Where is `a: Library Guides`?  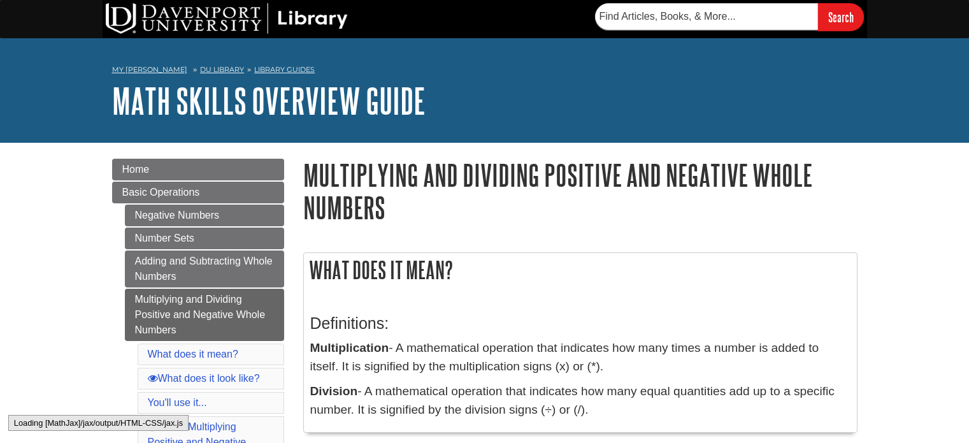 a: Library Guides is located at coordinates (284, 69).